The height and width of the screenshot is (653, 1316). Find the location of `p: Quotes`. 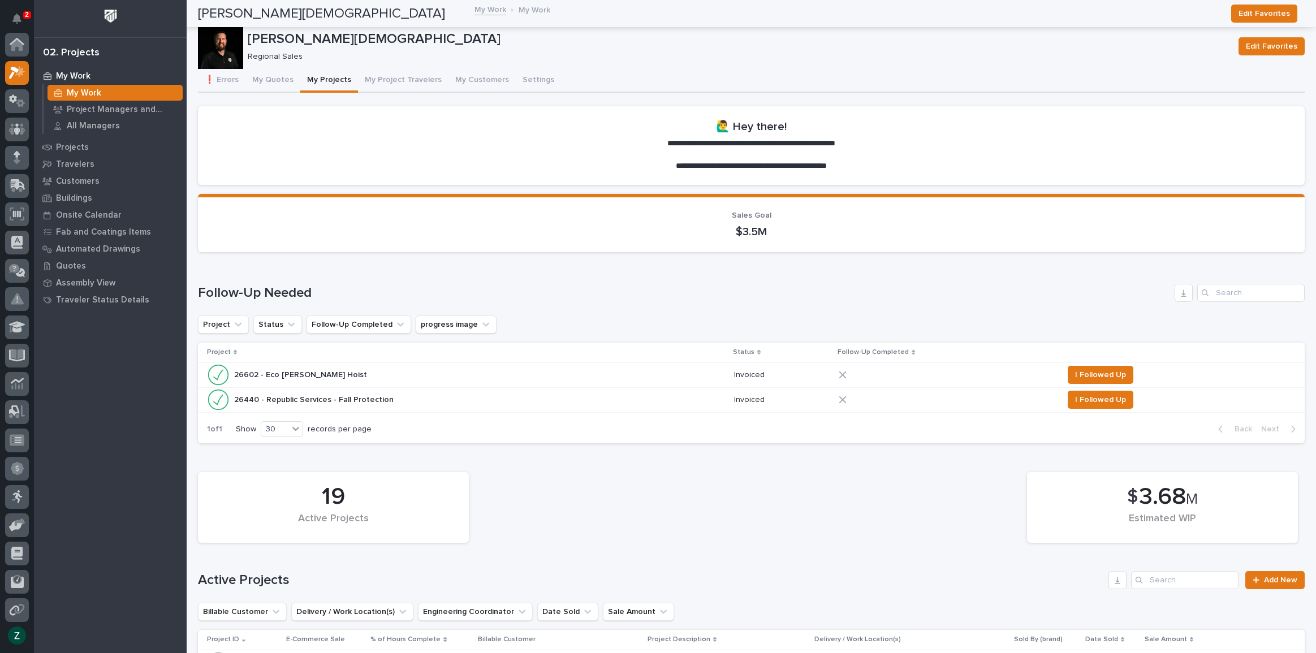

p: Quotes is located at coordinates (71, 266).